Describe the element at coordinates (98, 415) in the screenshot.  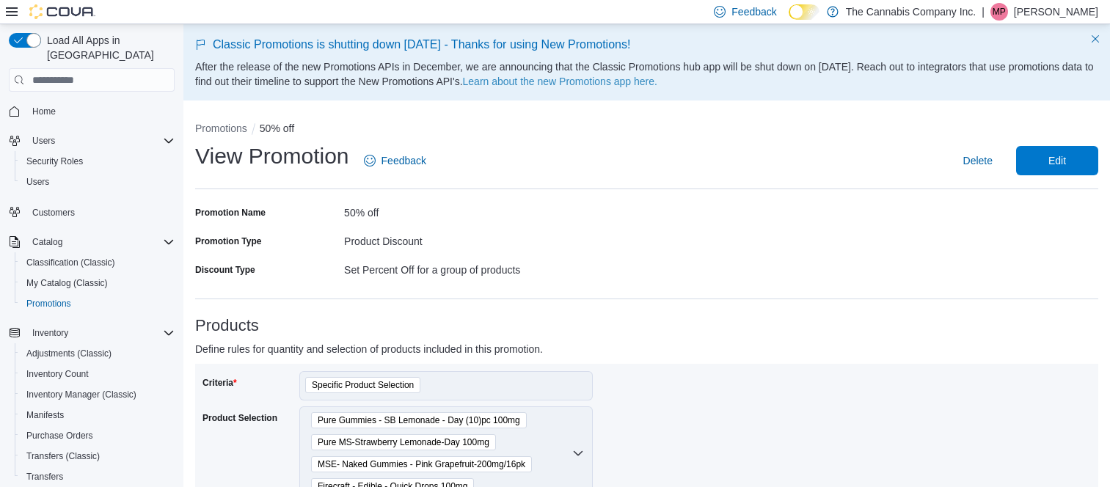
I see `button: Manifests` at that location.